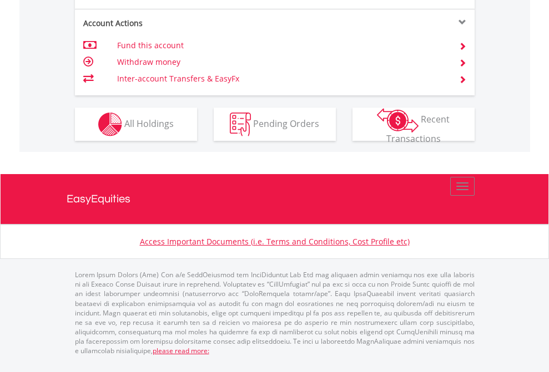 The height and width of the screenshot is (372, 549). Describe the element at coordinates (286, 123) in the screenshot. I see `span: Pending Orders` at that location.